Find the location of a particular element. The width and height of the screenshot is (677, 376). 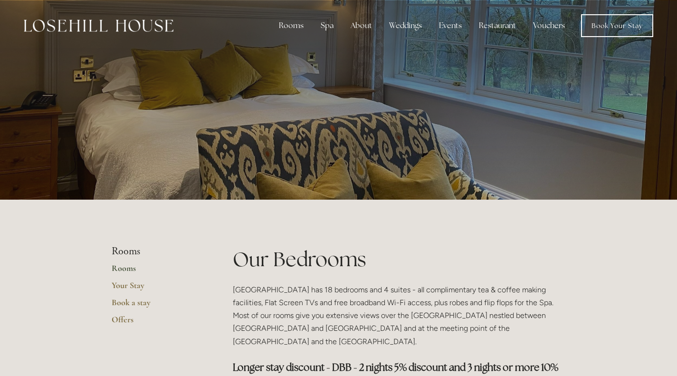

a: Book Your Stay is located at coordinates (617, 26).